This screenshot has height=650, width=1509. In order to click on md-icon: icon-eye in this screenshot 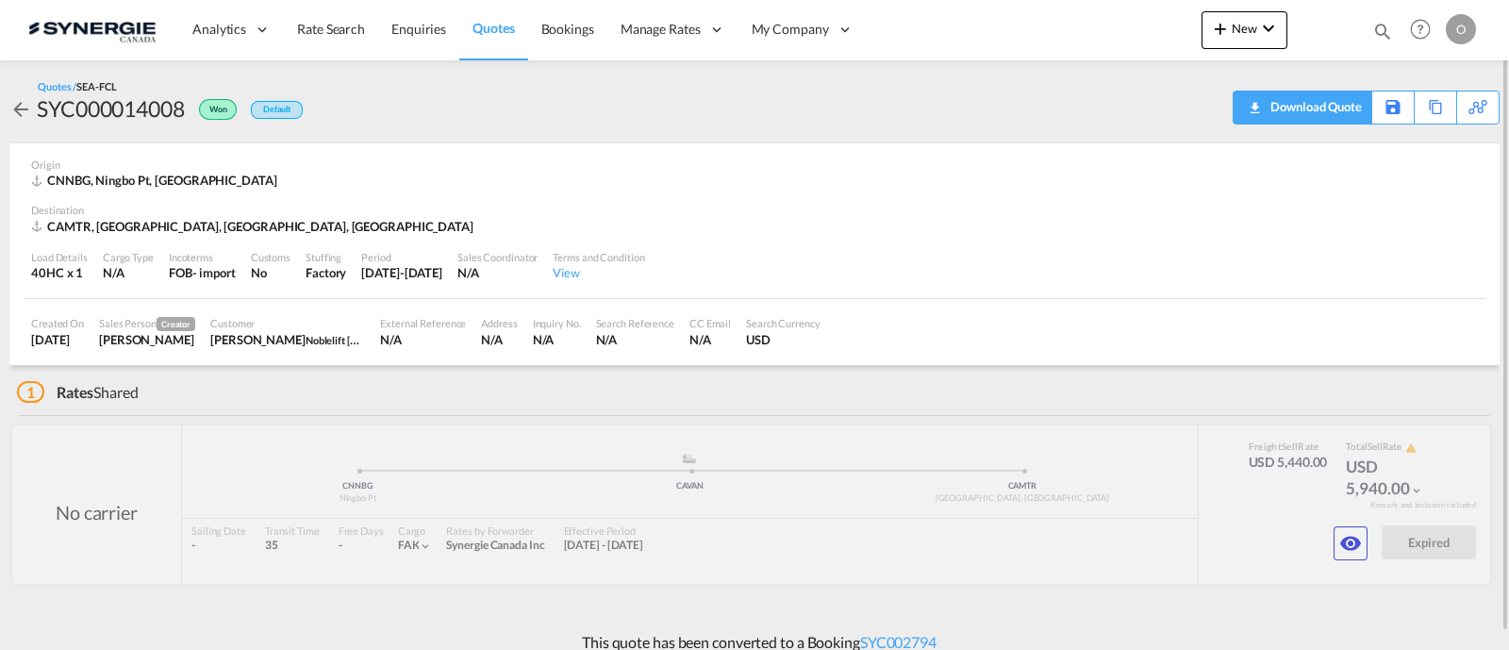, I will do `click(1350, 543)`.